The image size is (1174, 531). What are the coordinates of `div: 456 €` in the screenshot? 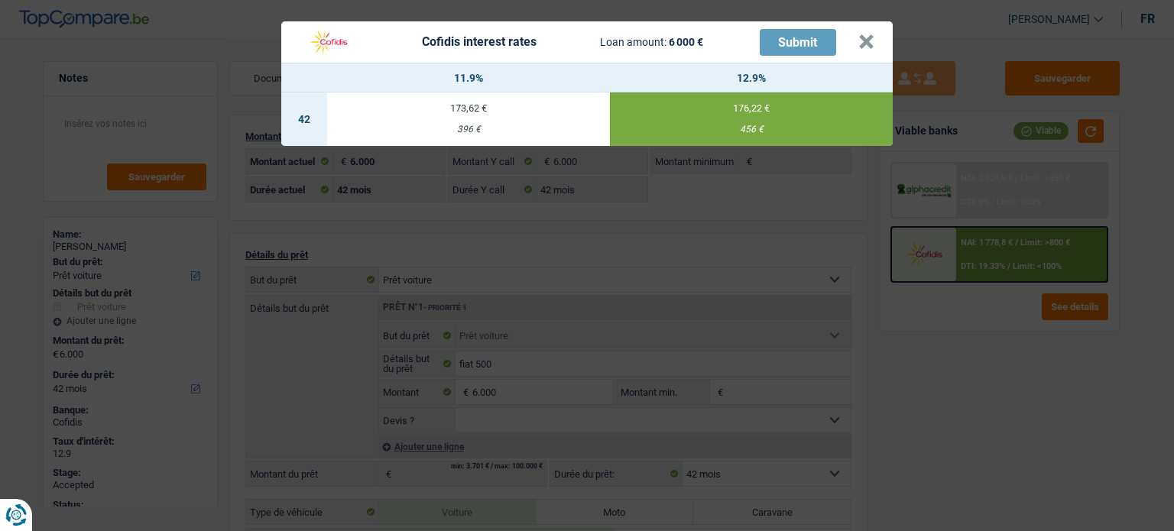 It's located at (751, 129).